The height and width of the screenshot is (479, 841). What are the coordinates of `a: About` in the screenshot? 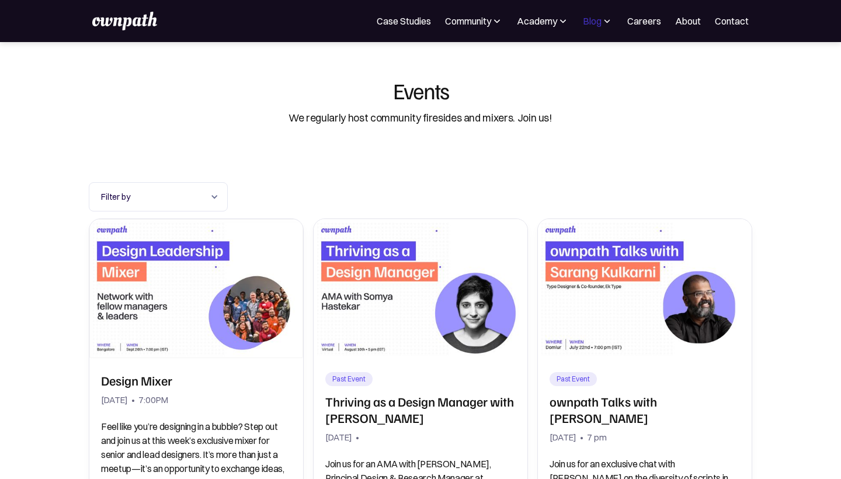 It's located at (688, 21).